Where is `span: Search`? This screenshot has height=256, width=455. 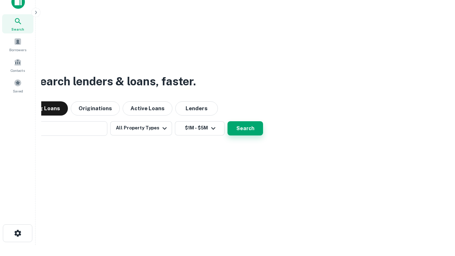 span: Search is located at coordinates (18, 29).